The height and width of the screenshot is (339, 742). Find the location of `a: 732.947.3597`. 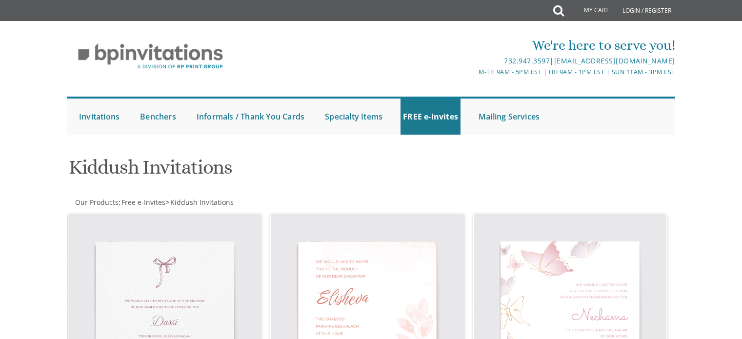

a: 732.947.3597 is located at coordinates (527, 60).